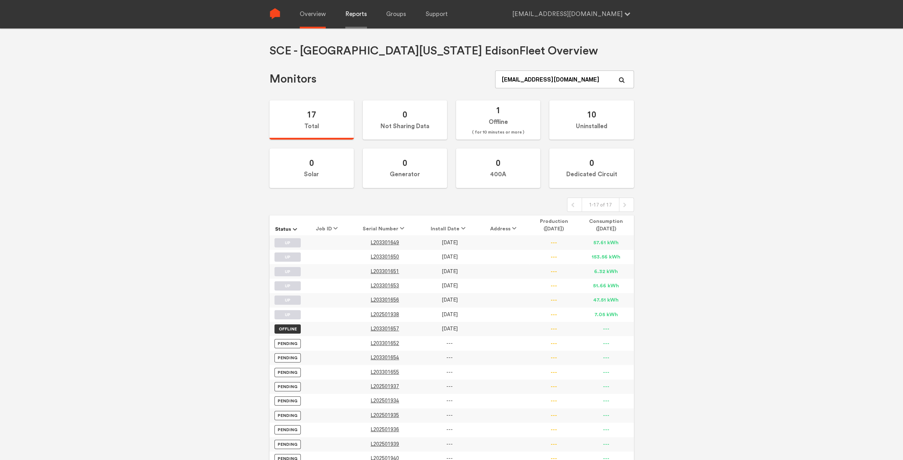 The height and width of the screenshot is (460, 903). What do you see at coordinates (385, 314) in the screenshot?
I see `span: L202501938` at bounding box center [385, 314].